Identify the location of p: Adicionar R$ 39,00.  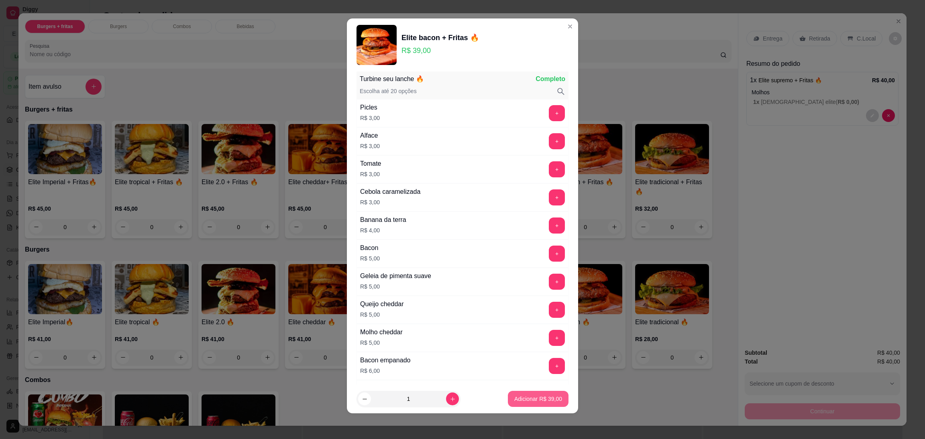
(538, 399).